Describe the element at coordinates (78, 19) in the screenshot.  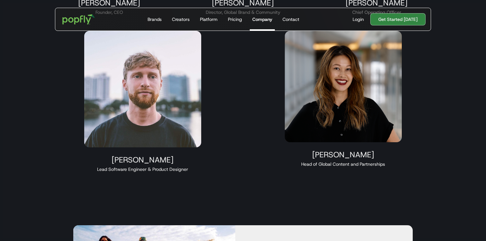
I see `a: home` at that location.